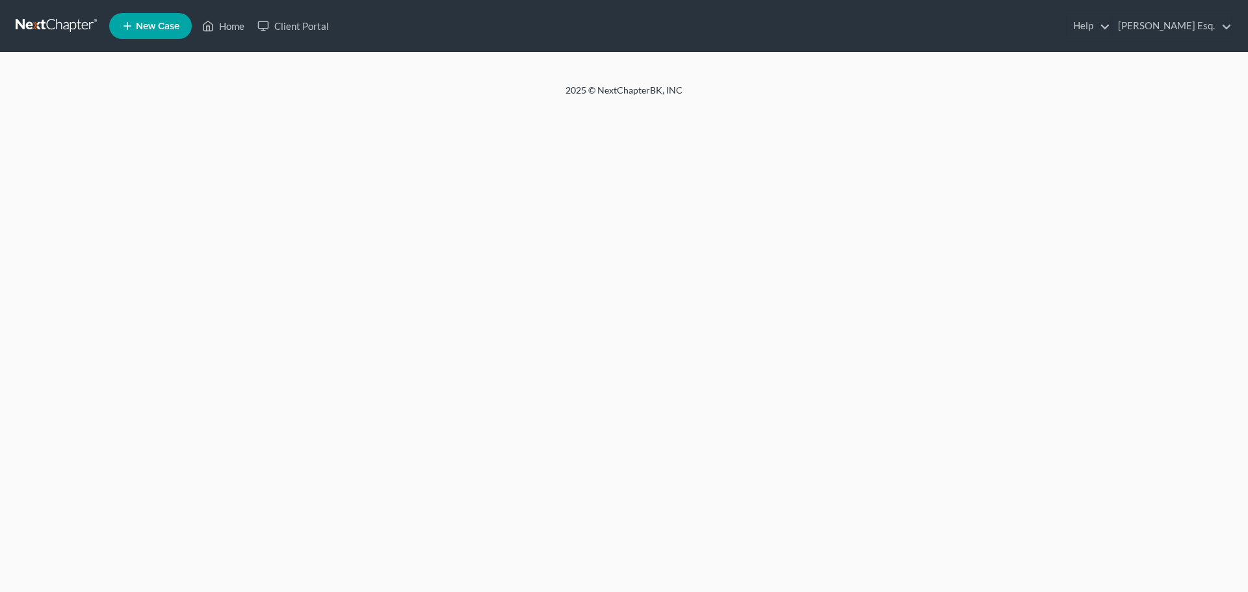 The width and height of the screenshot is (1248, 592). Describe the element at coordinates (624, 96) in the screenshot. I see `div: 2025 © NextChapterBK, INC` at that location.